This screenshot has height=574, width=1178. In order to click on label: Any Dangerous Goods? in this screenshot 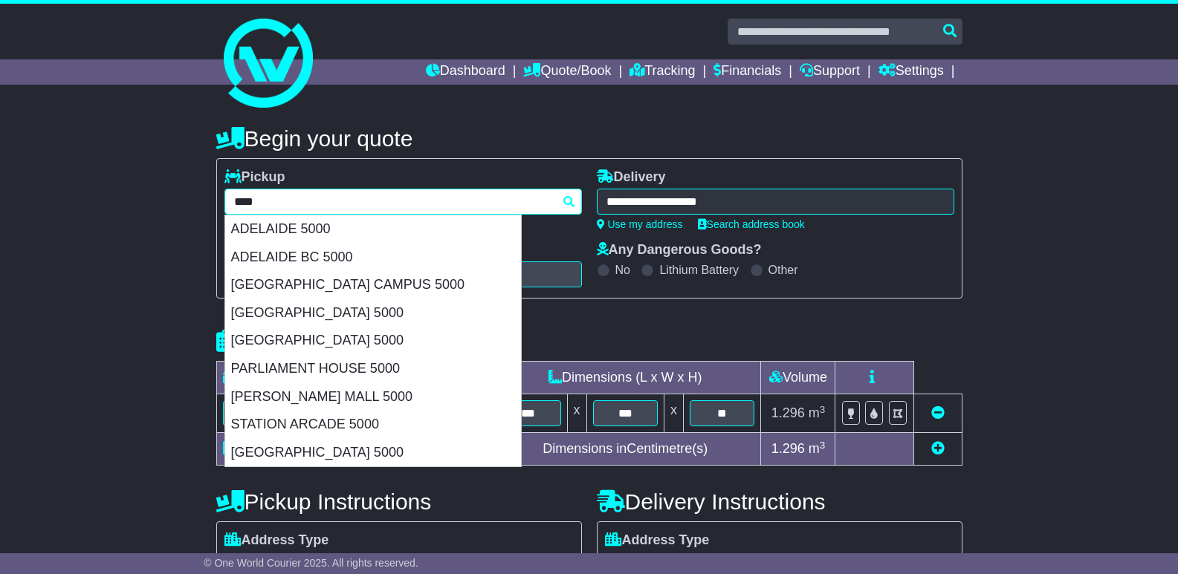, I will do `click(679, 250)`.